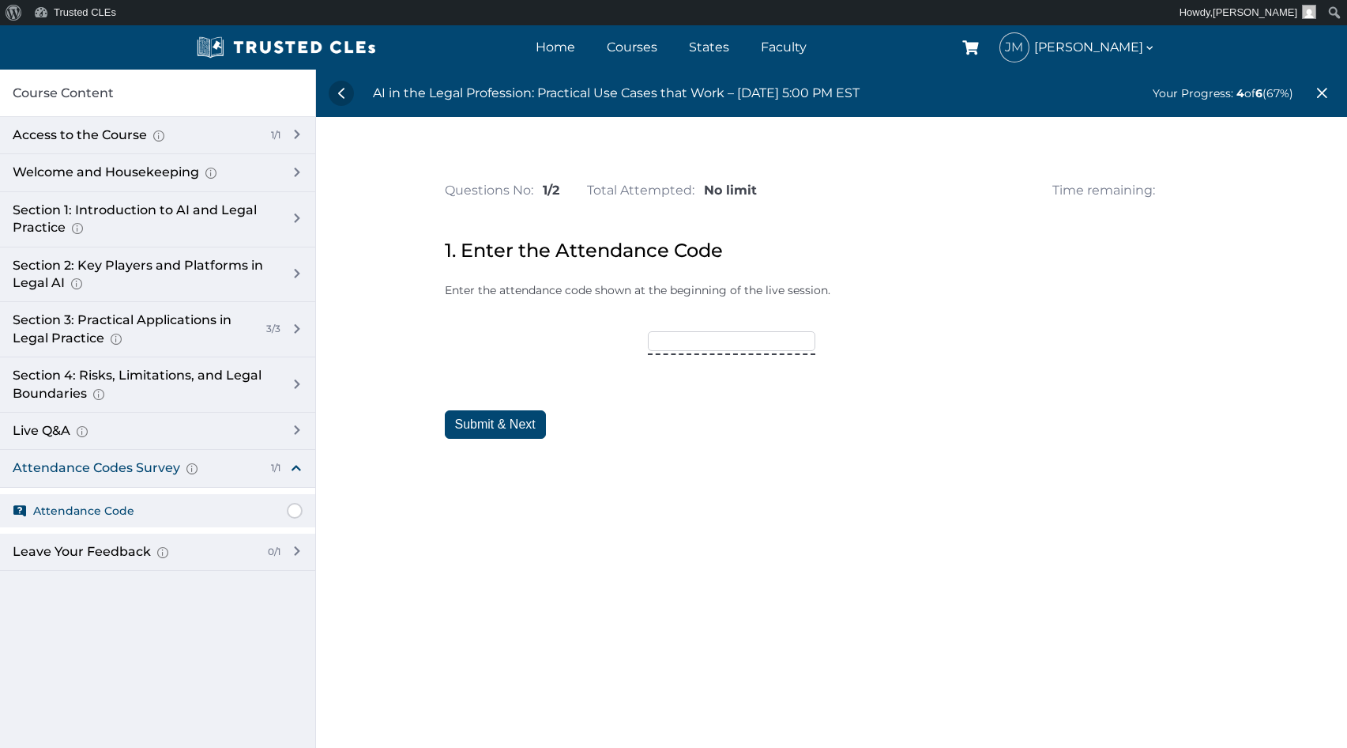  What do you see at coordinates (1192, 190) in the screenshot?
I see `No Limit` at bounding box center [1192, 190].